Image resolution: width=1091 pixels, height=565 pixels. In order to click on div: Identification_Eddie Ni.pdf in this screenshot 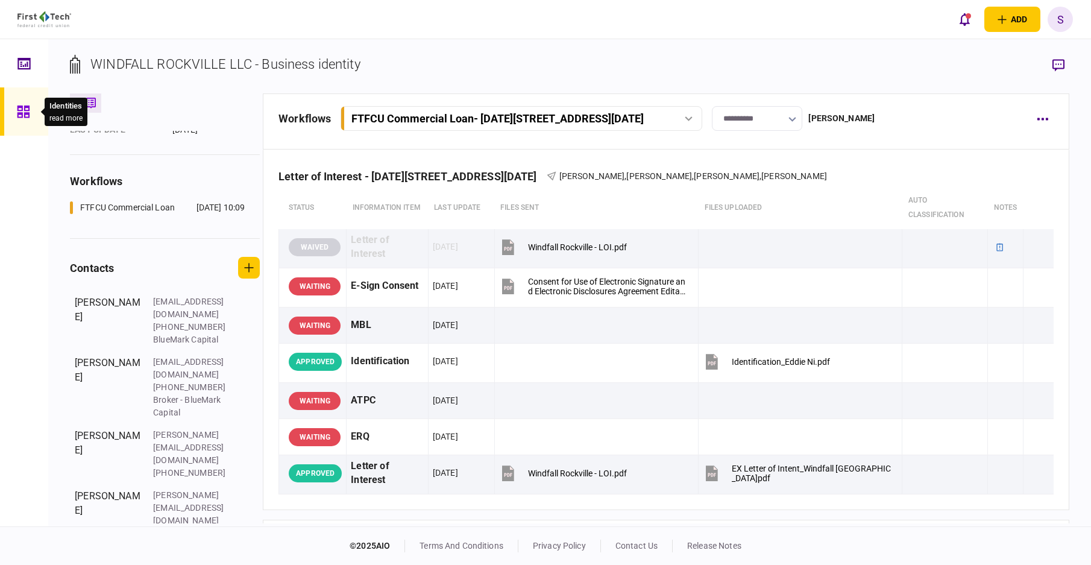, I will do `click(781, 362)`.